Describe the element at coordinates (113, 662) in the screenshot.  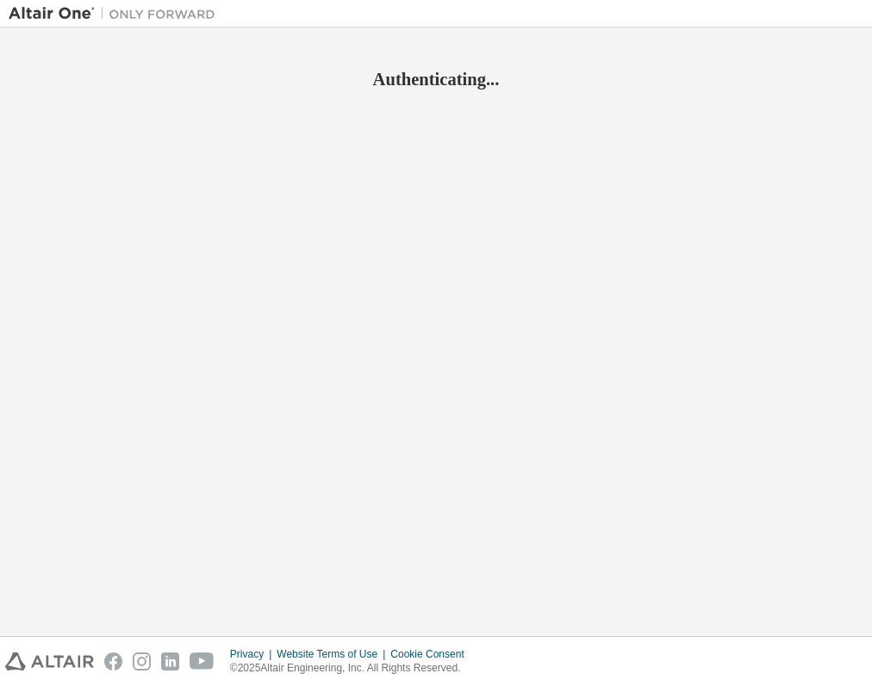
I see `img: facebook.svg` at that location.